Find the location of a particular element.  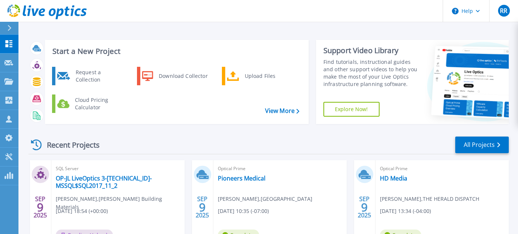

div: Support Video Library is located at coordinates (371, 51).